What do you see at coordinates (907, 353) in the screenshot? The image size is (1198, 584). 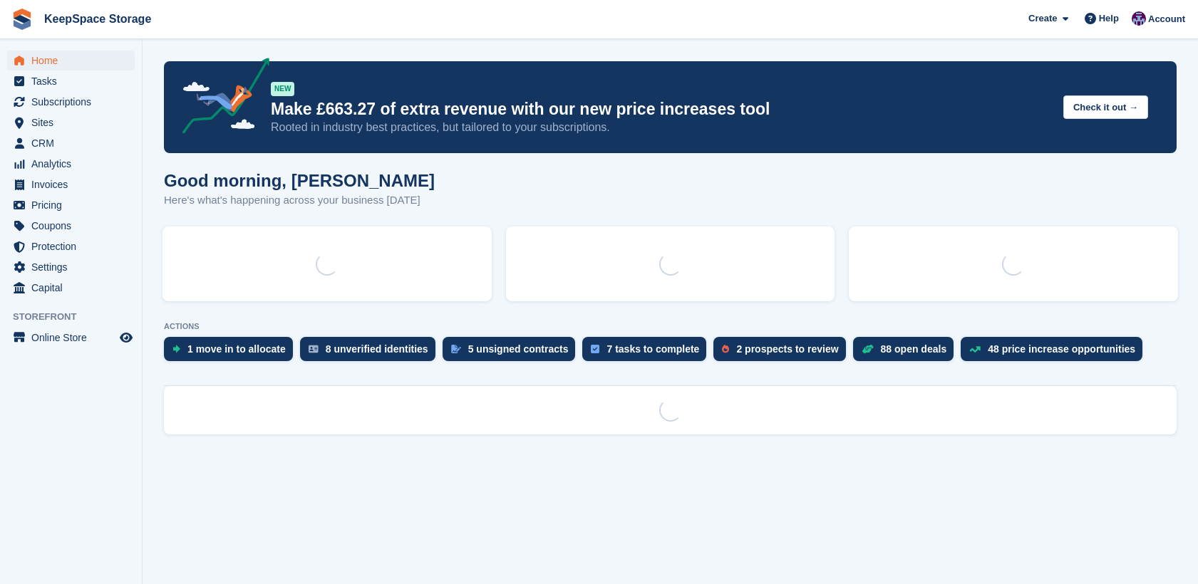 I see `a: 88 open deals` at bounding box center [907, 353].